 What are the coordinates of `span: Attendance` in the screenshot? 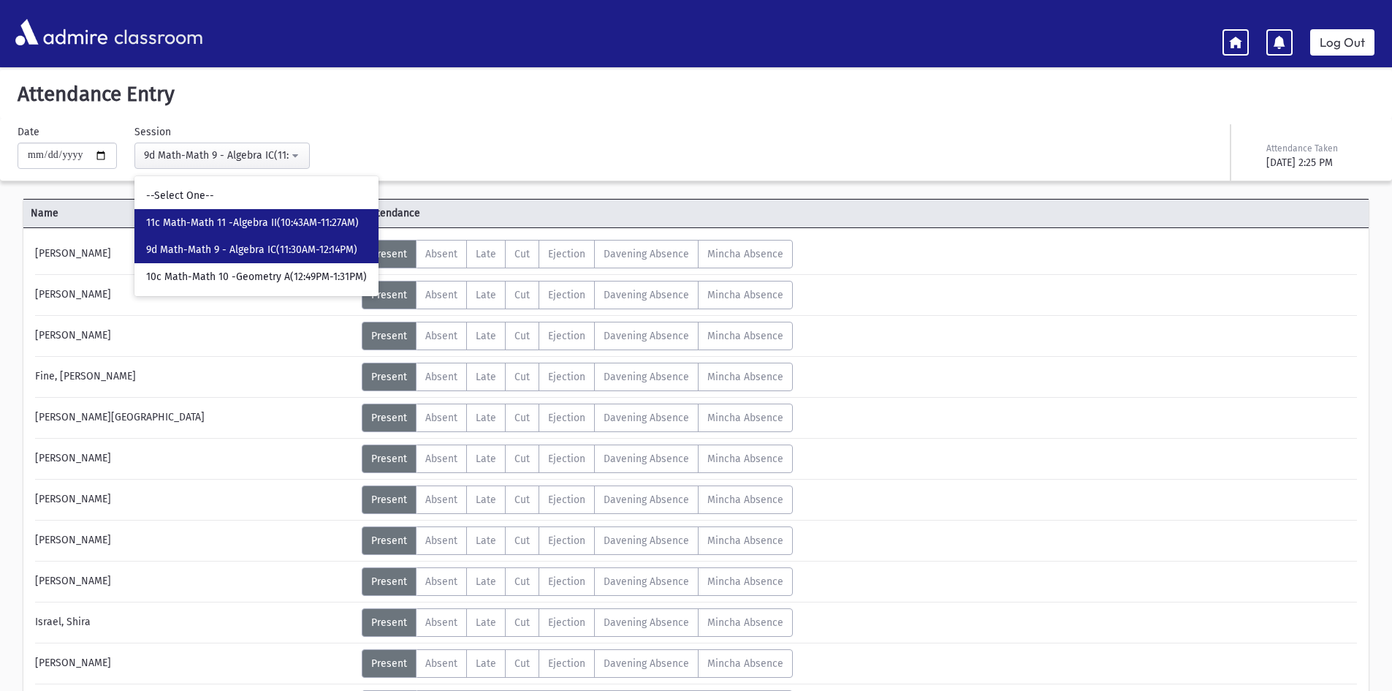 It's located at (528, 213).